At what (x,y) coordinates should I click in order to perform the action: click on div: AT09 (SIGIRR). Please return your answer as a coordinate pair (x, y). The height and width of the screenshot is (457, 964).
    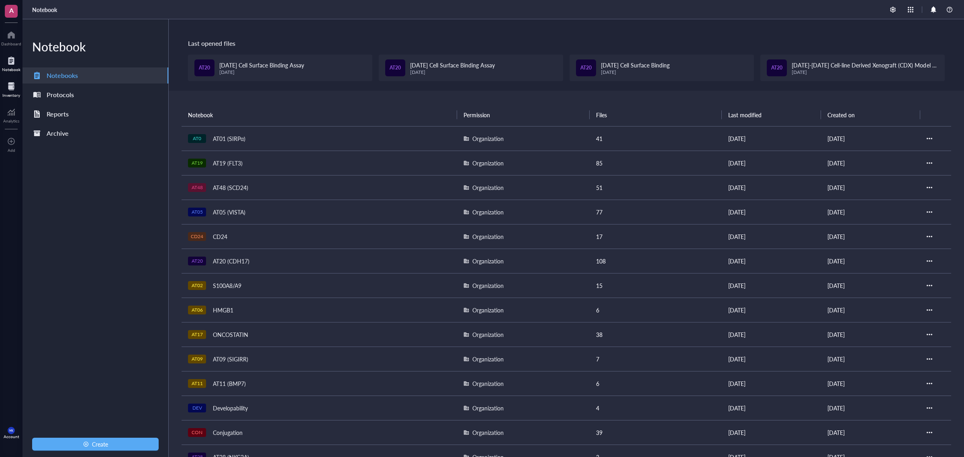
    Looking at the image, I should click on (231, 359).